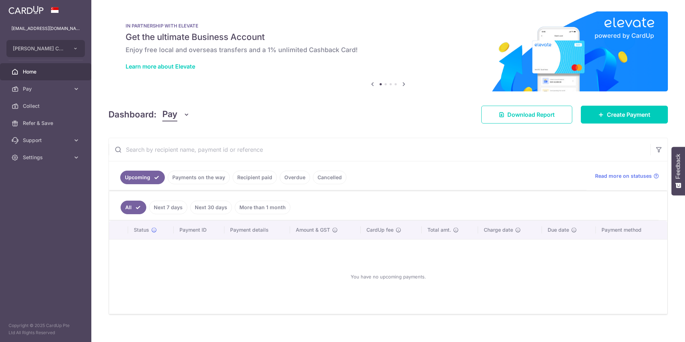 The width and height of the screenshot is (685, 342). Describe the element at coordinates (527, 115) in the screenshot. I see `a: Download Report` at that location.